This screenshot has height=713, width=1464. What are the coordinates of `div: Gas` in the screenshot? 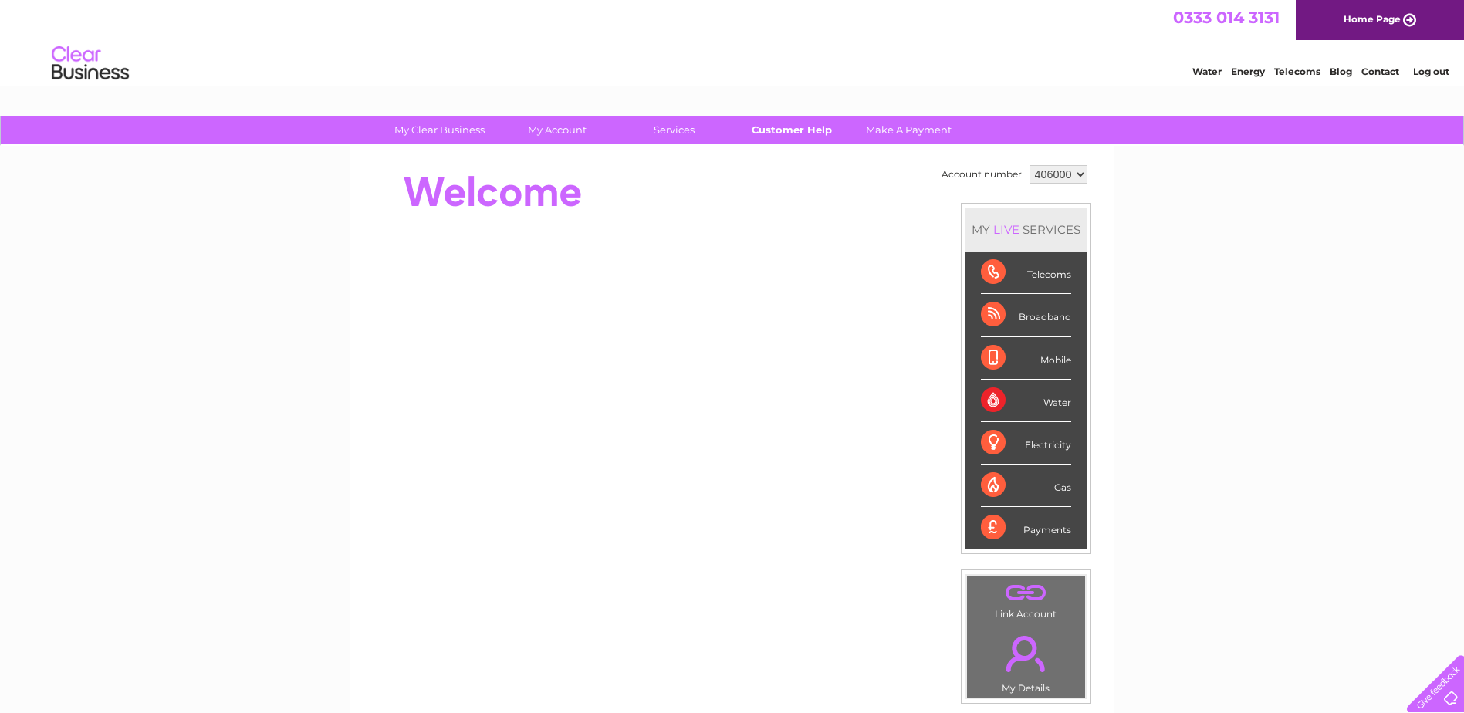 It's located at (1025, 485).